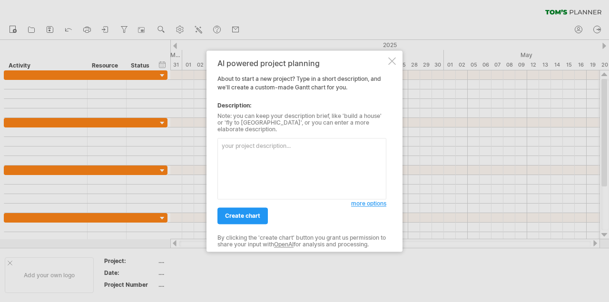 This screenshot has width=609, height=302. I want to click on div: By clicking the 'create chart' button you grant us permission to share your input with for analys..., so click(302, 241).